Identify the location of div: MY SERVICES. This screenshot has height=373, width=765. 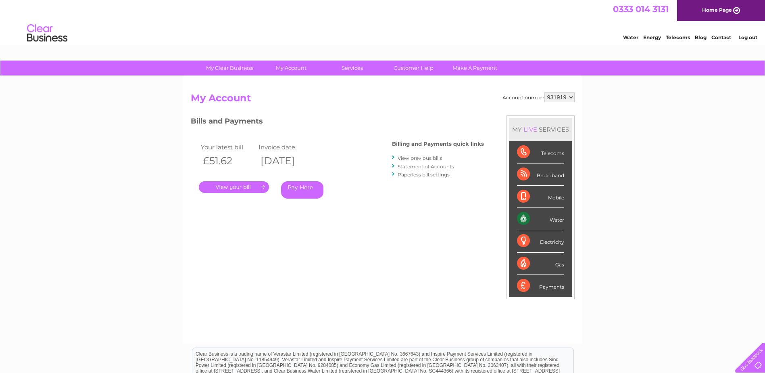
(541, 129).